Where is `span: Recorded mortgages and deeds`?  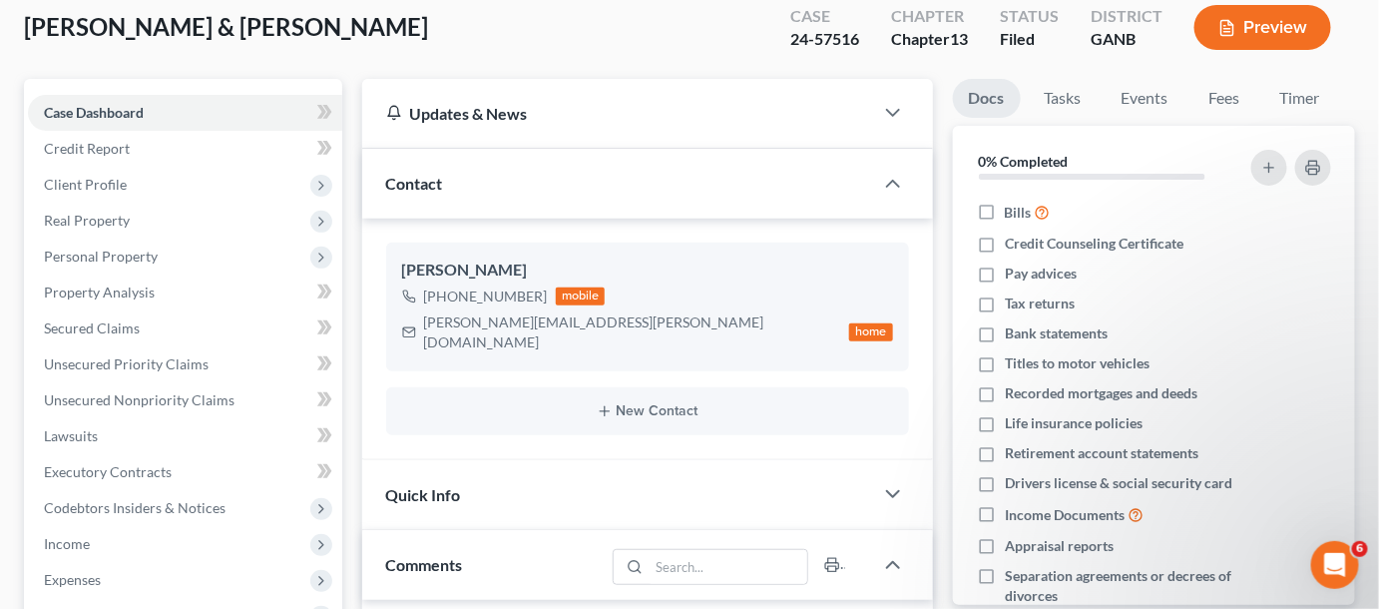 span: Recorded mortgages and deeds is located at coordinates (1101, 393).